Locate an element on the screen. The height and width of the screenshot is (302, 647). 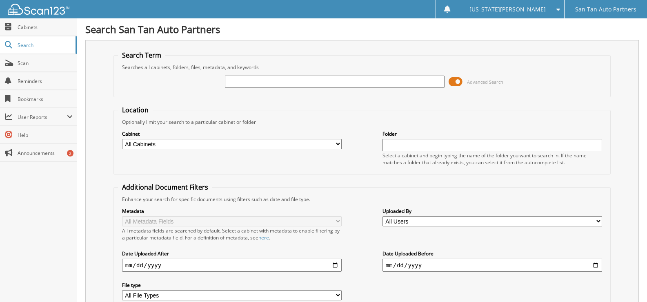
label: Uploaded By is located at coordinates (493, 211).